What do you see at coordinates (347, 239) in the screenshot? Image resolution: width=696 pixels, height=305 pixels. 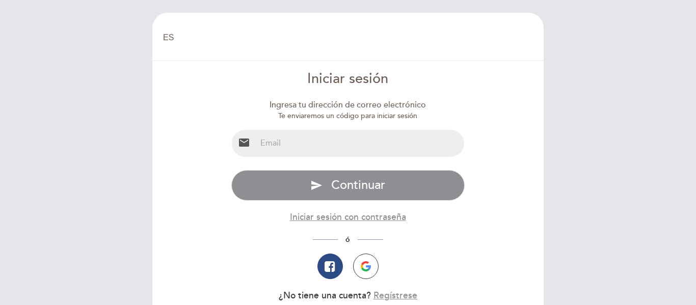 I see `span: ó` at bounding box center [347, 239].